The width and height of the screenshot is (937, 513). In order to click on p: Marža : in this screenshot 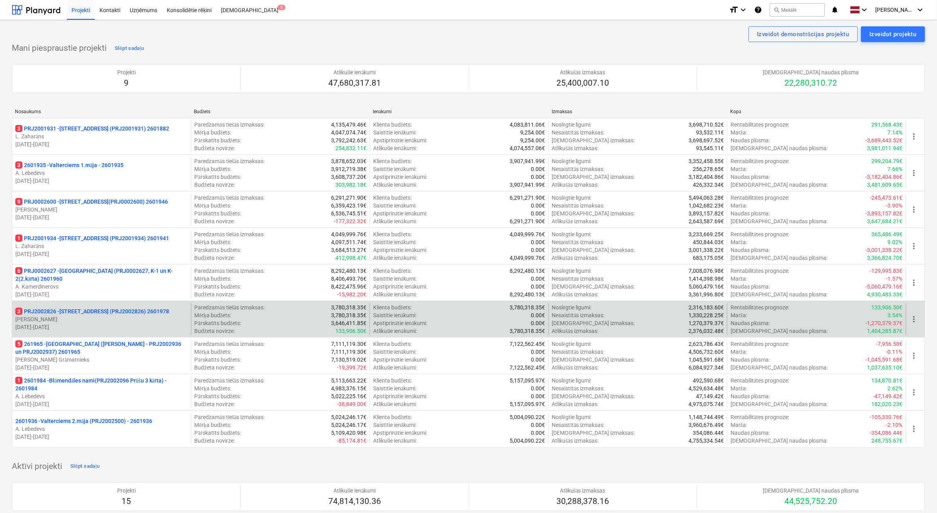, I will do `click(738, 206)`.